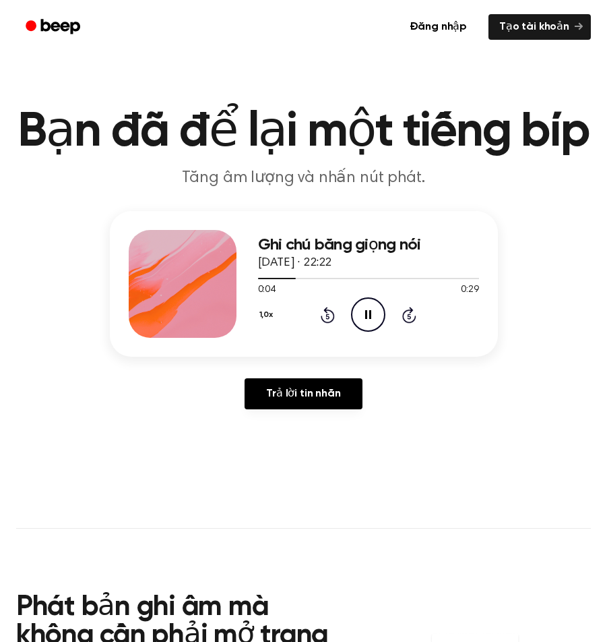  I want to click on a: Tiếng bíp, so click(54, 27).